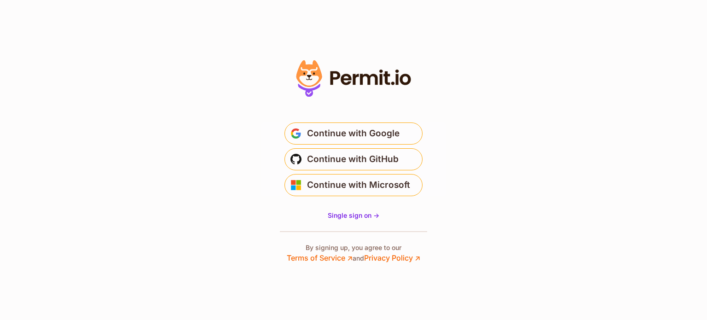 The image size is (707, 320). I want to click on span: Continue with GitHub, so click(353, 159).